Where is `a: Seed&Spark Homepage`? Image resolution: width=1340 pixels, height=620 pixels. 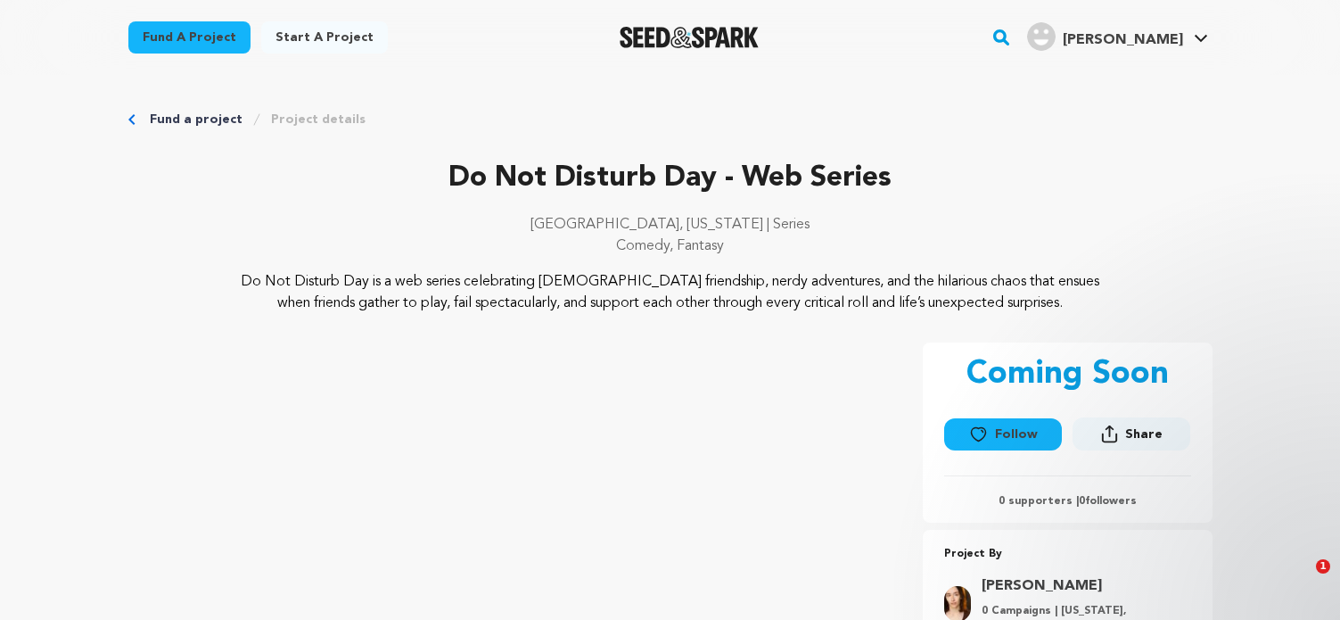
a: Seed&Spark Homepage is located at coordinates (689, 37).